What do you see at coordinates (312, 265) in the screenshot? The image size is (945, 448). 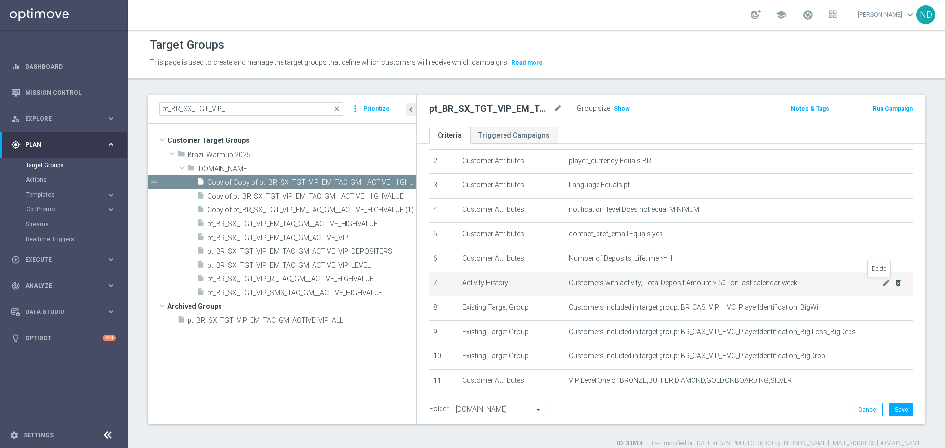 I see `span: pt_BR_SX_TGT_VIP_EM_TAC_GM_ACTIVE_VIP_LEVEL` at bounding box center [312, 265].